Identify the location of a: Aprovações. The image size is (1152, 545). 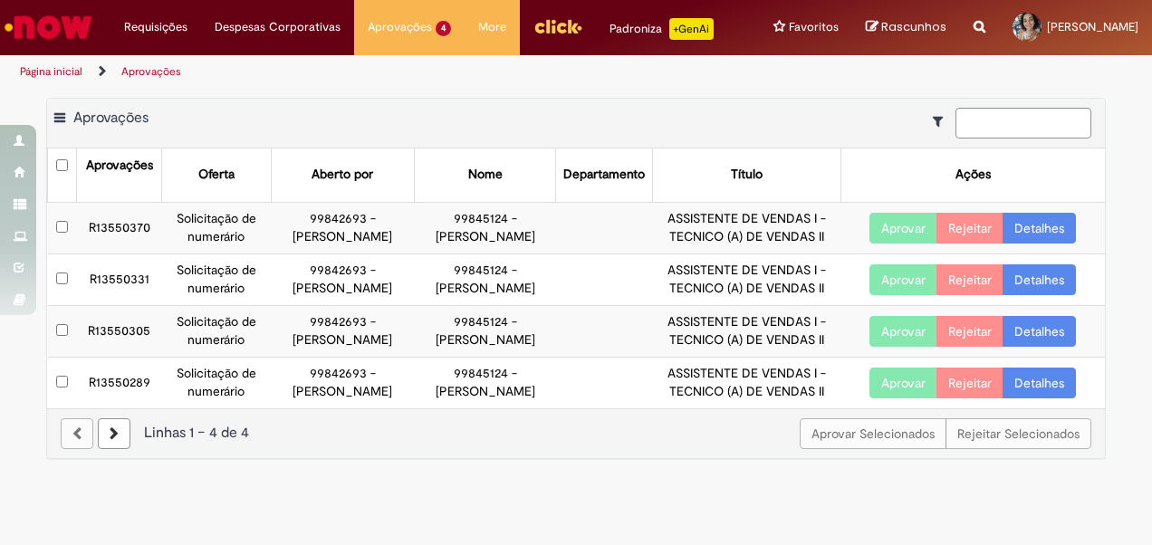
(151, 72).